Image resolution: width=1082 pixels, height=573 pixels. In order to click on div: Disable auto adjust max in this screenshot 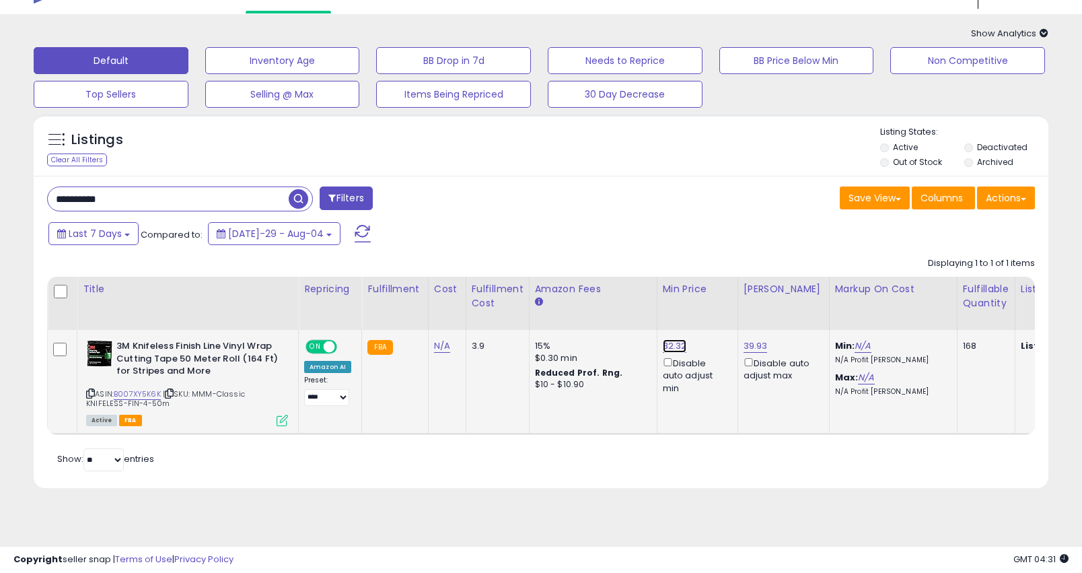, I will do `click(781, 368)`.